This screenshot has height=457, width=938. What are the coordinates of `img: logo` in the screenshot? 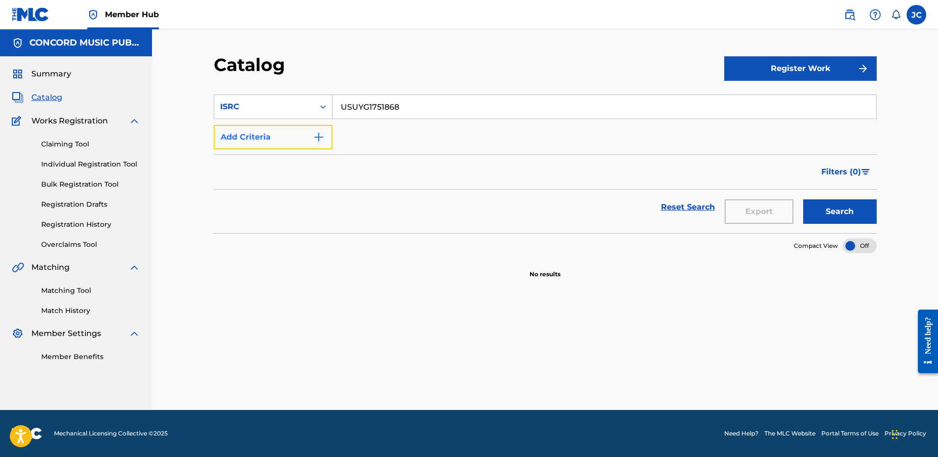 It's located at (27, 434).